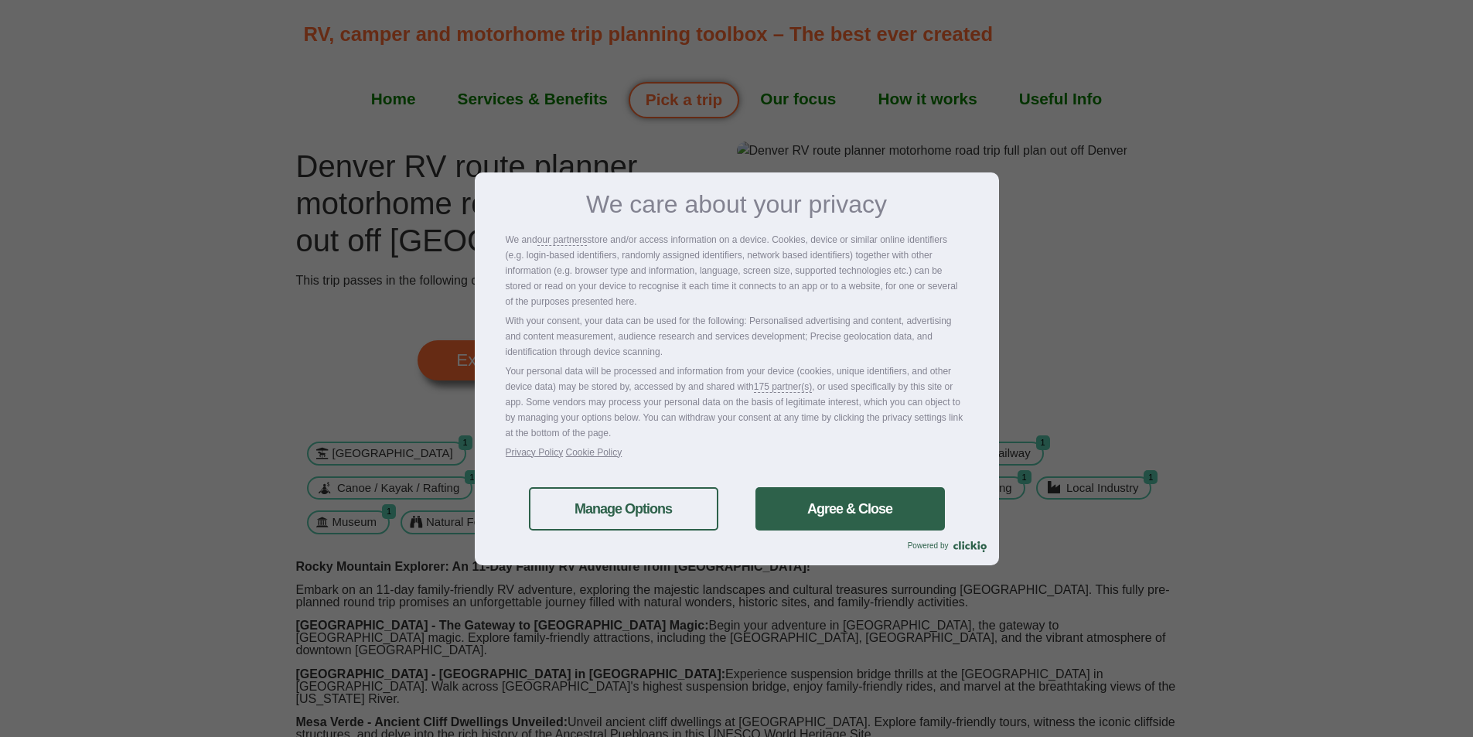  Describe the element at coordinates (623, 509) in the screenshot. I see `a: Manage Options` at that location.